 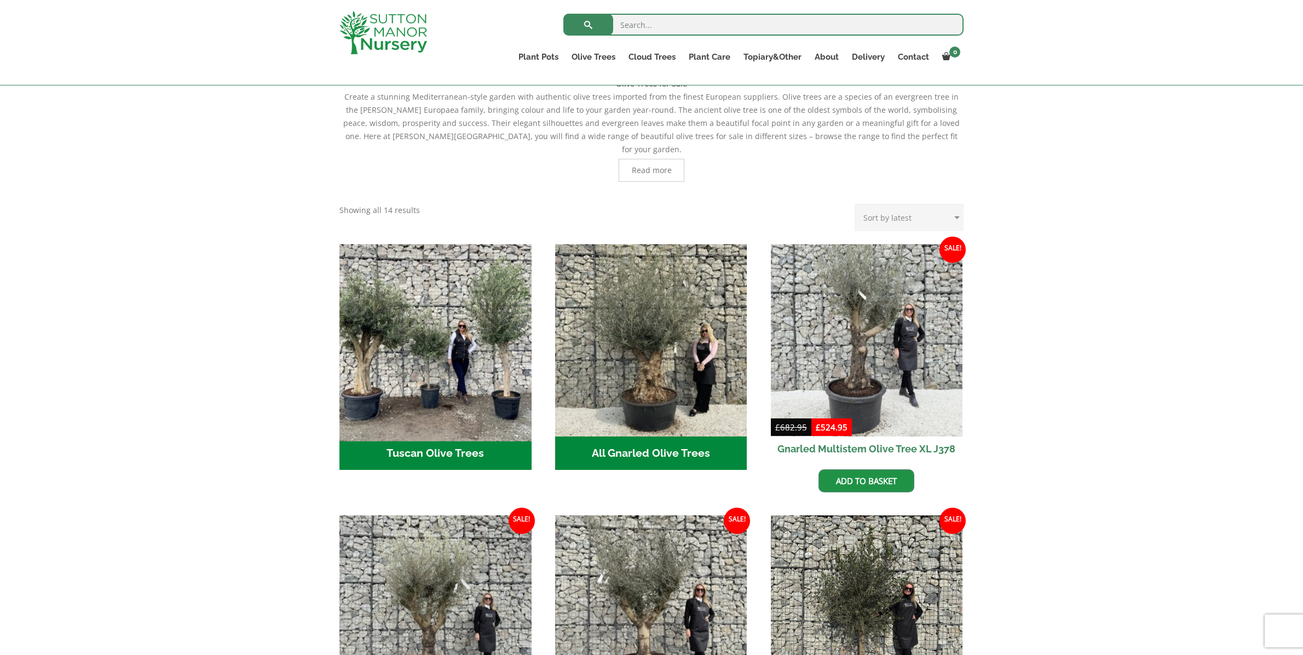 What do you see at coordinates (379, 210) in the screenshot?
I see `p: Showing all 14 results` at bounding box center [379, 210].